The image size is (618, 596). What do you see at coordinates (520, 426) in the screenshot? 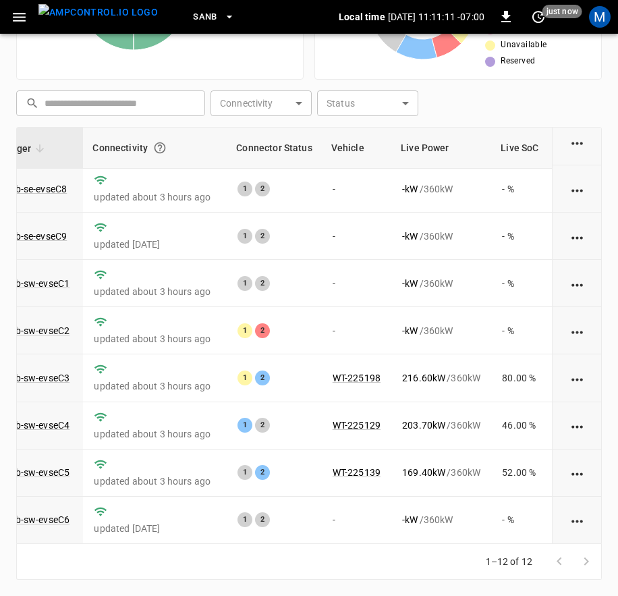
I see `td: 46.00 %` at bounding box center [520, 426].